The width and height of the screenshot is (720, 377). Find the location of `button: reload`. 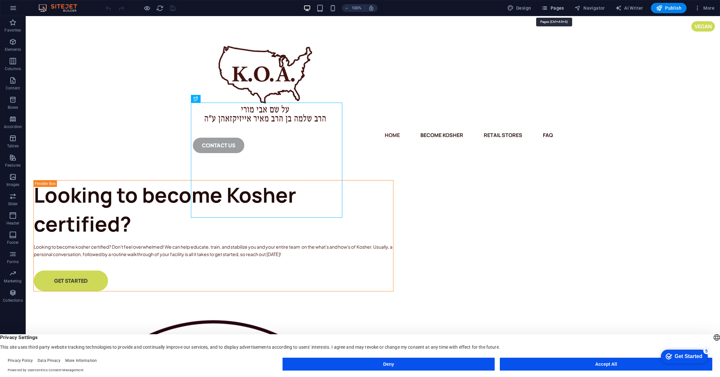

button: reload is located at coordinates (160, 8).